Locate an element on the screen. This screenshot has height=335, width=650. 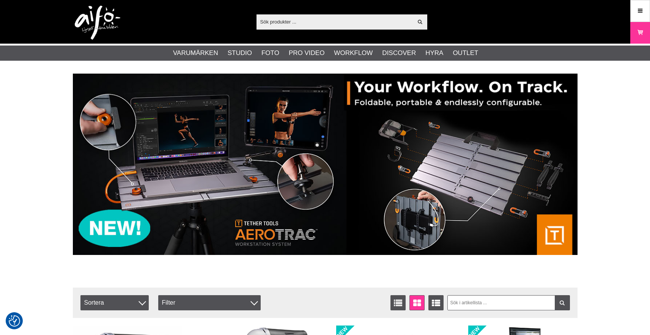
a: Workflow is located at coordinates (354, 53).